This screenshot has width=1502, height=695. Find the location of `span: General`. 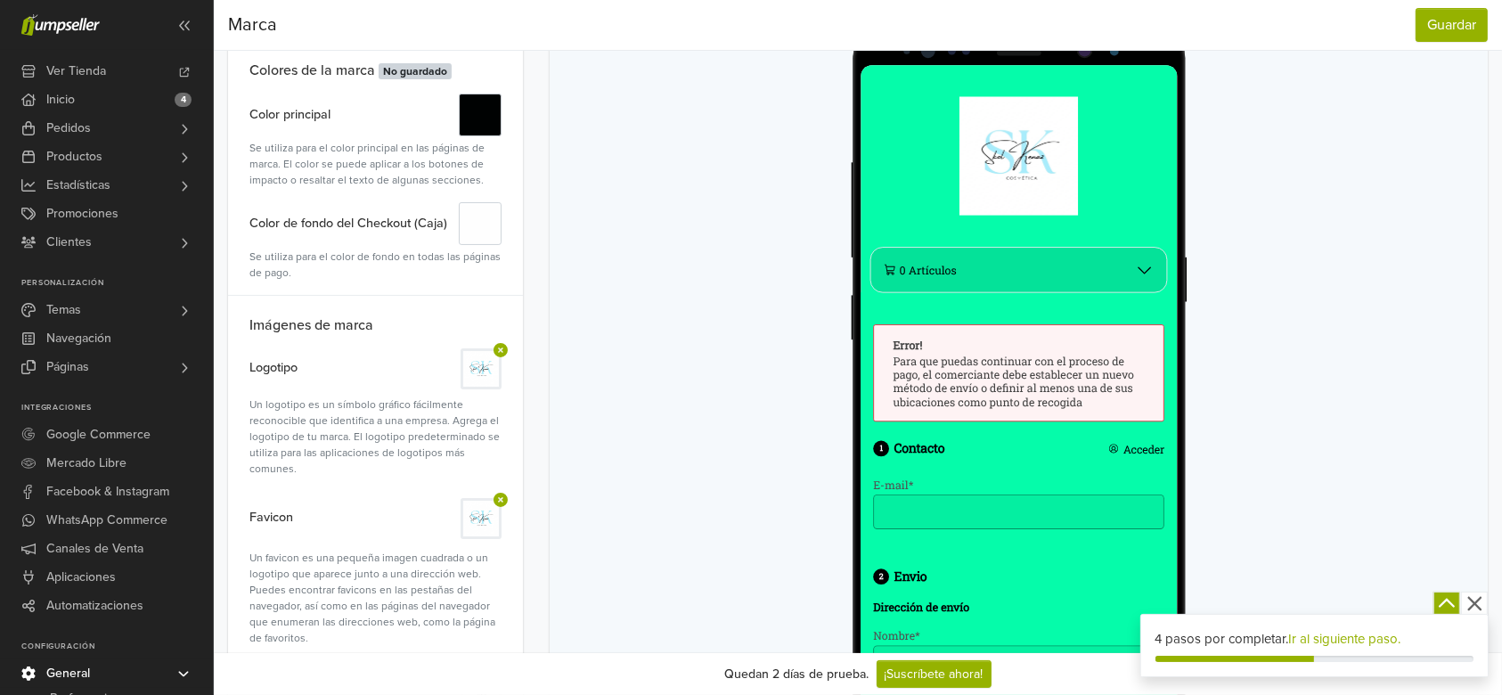

span: General is located at coordinates (68, 674).